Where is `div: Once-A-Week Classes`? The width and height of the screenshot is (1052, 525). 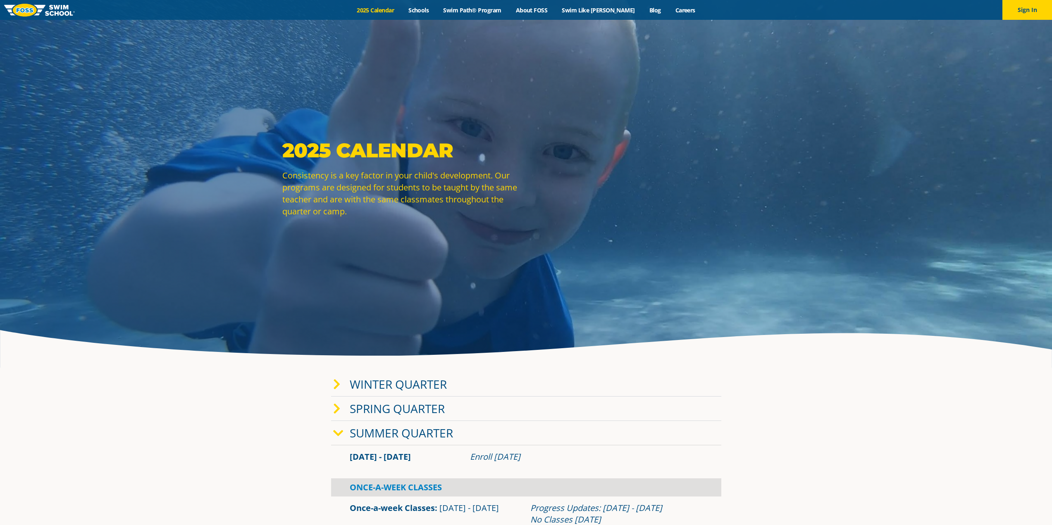 div: Once-A-Week Classes is located at coordinates (526, 488).